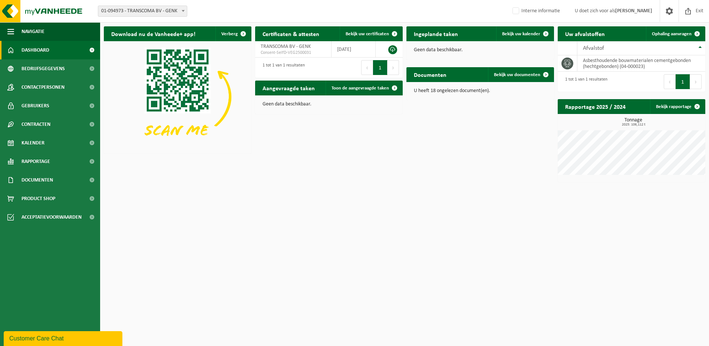  I want to click on span: Product Shop, so click(38, 198).